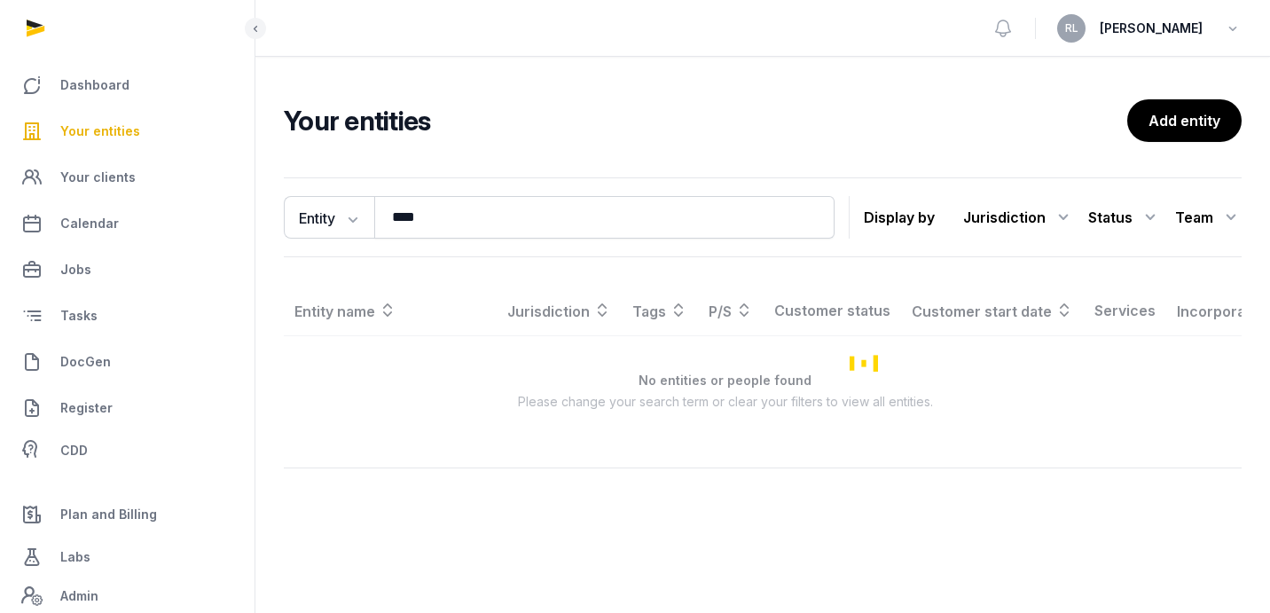 The width and height of the screenshot is (1270, 613). Describe the element at coordinates (127, 177) in the screenshot. I see `a: Your clients` at that location.